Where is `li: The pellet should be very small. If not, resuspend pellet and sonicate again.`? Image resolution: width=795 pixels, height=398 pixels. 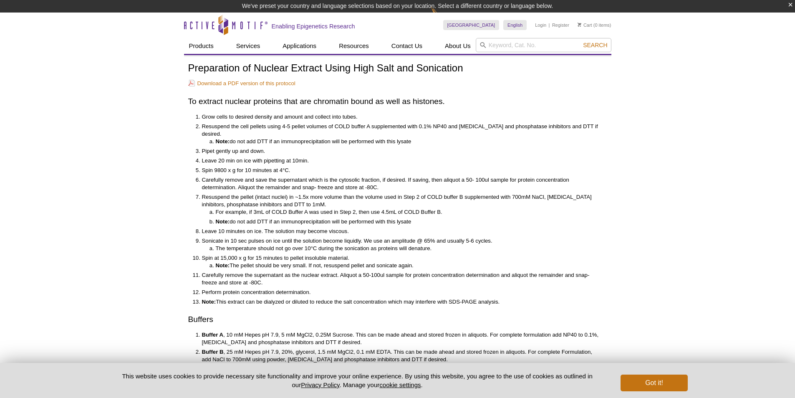
li: The pellet should be very small. If not, resuspend pellet and sonicate again. is located at coordinates (408, 266).